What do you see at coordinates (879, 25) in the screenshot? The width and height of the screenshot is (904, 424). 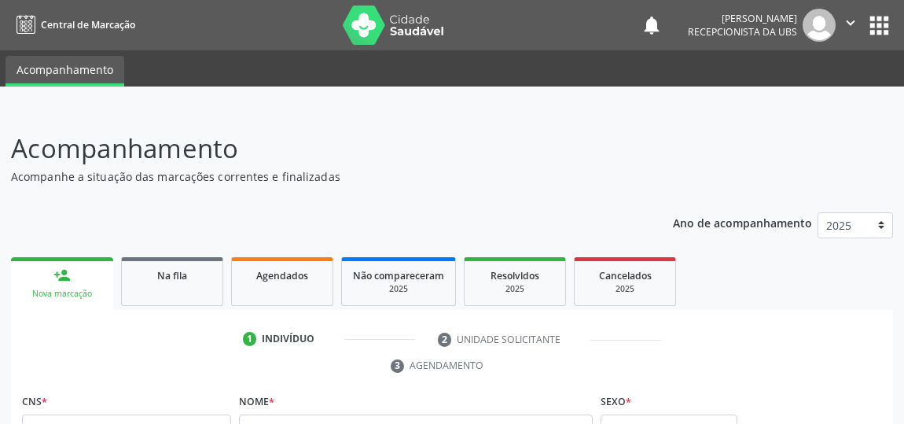 I see `button: apps` at bounding box center [879, 25].